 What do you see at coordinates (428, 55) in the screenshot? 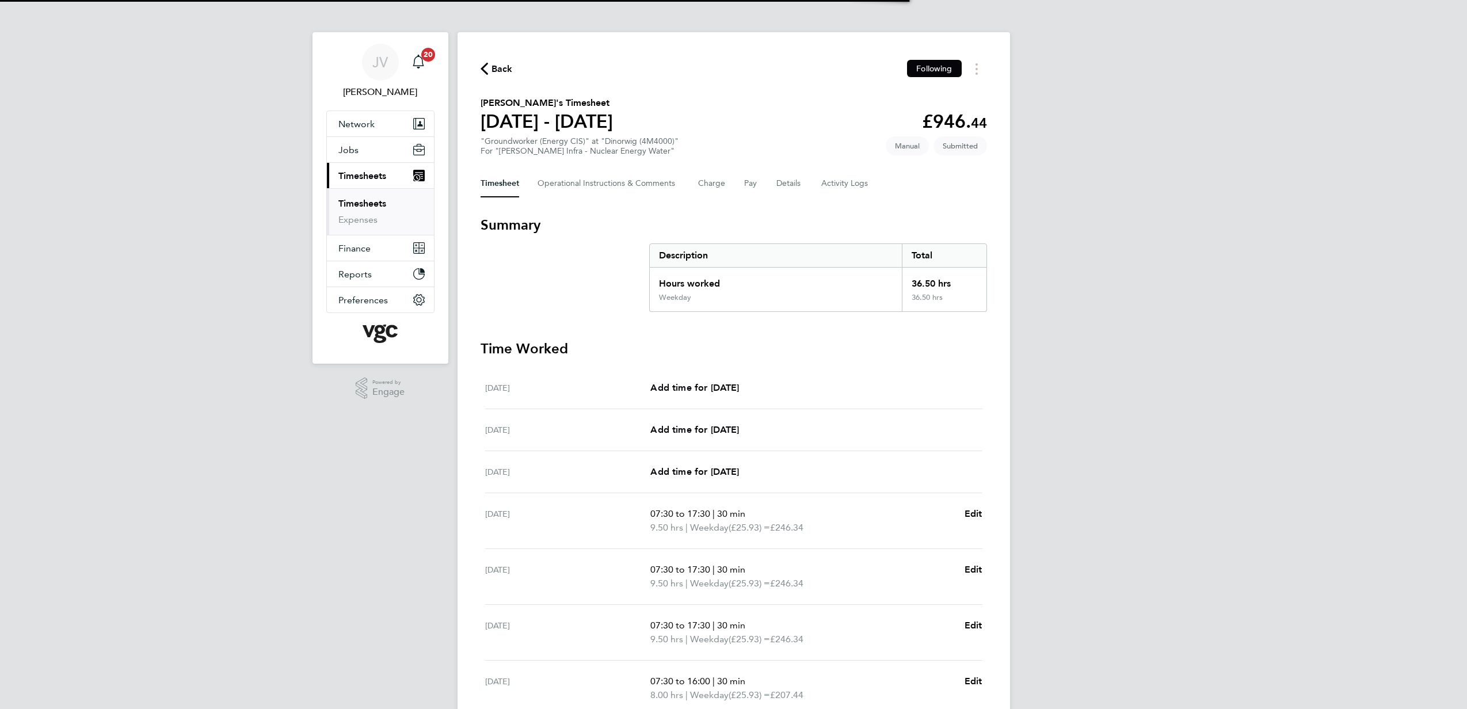
I see `span: 20` at bounding box center [428, 55].